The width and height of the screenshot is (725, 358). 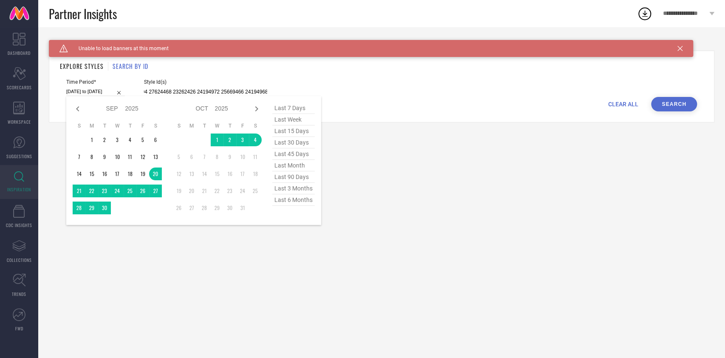 What do you see at coordinates (155, 191) in the screenshot?
I see `td: Sat Sep 27 2025` at bounding box center [155, 191].